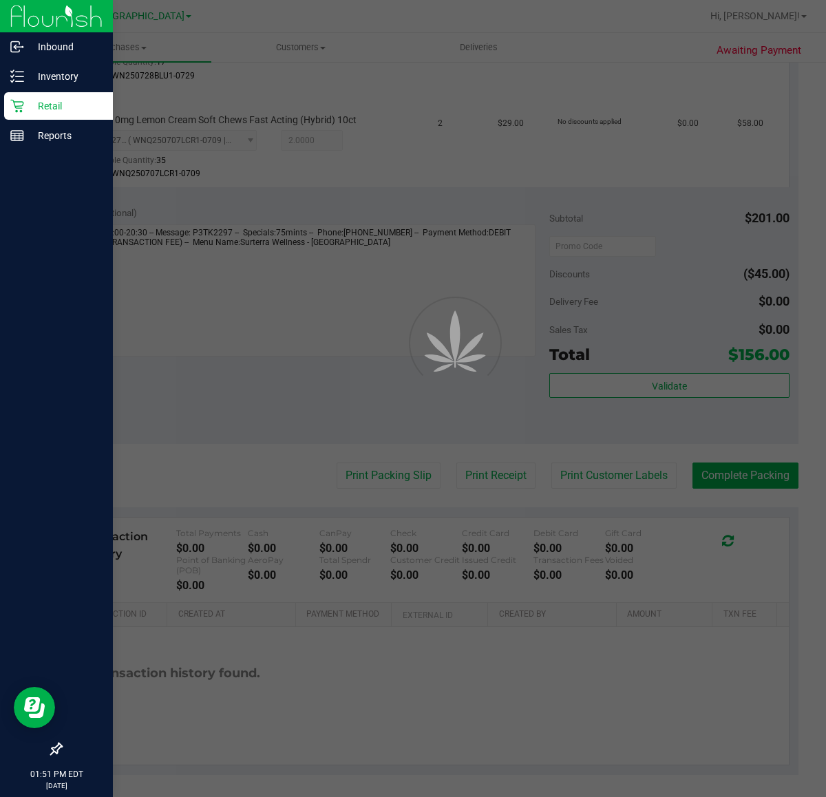  What do you see at coordinates (65, 136) in the screenshot?
I see `p: Reports` at bounding box center [65, 136].